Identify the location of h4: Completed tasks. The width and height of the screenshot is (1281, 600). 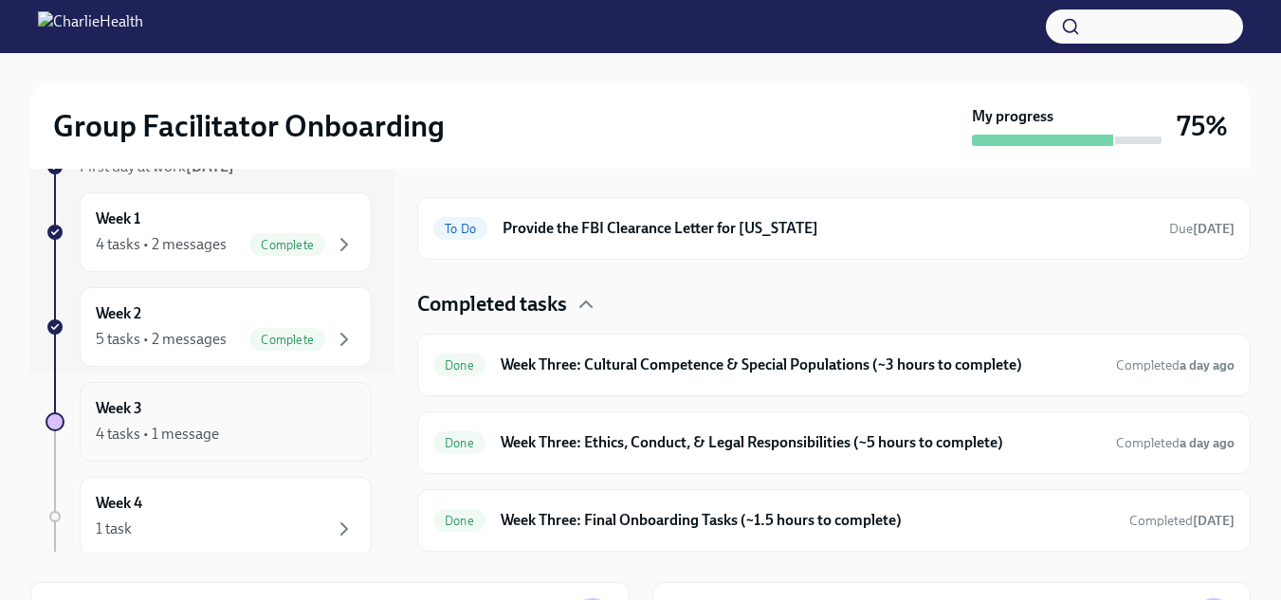
(492, 304).